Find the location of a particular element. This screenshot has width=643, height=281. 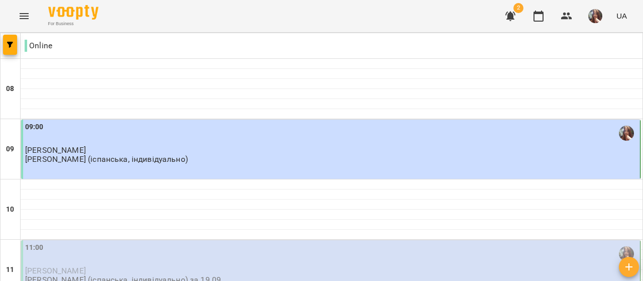

span: For Business is located at coordinates (73, 24).